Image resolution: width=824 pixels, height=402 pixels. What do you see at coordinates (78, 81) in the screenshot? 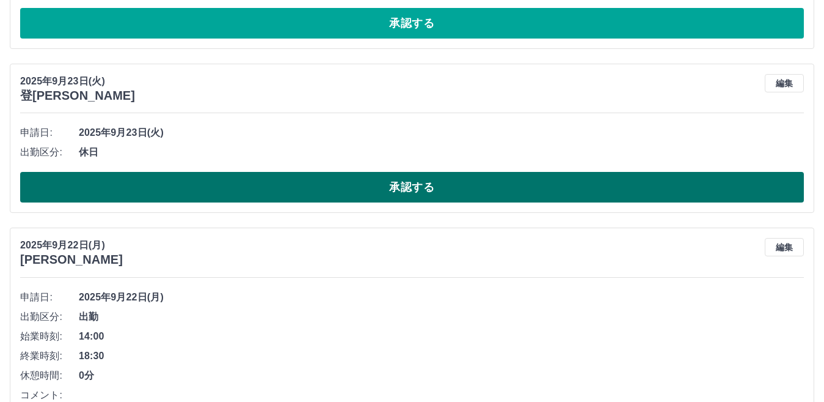
I see `p: 2025年9月23日(火)` at bounding box center [78, 81].